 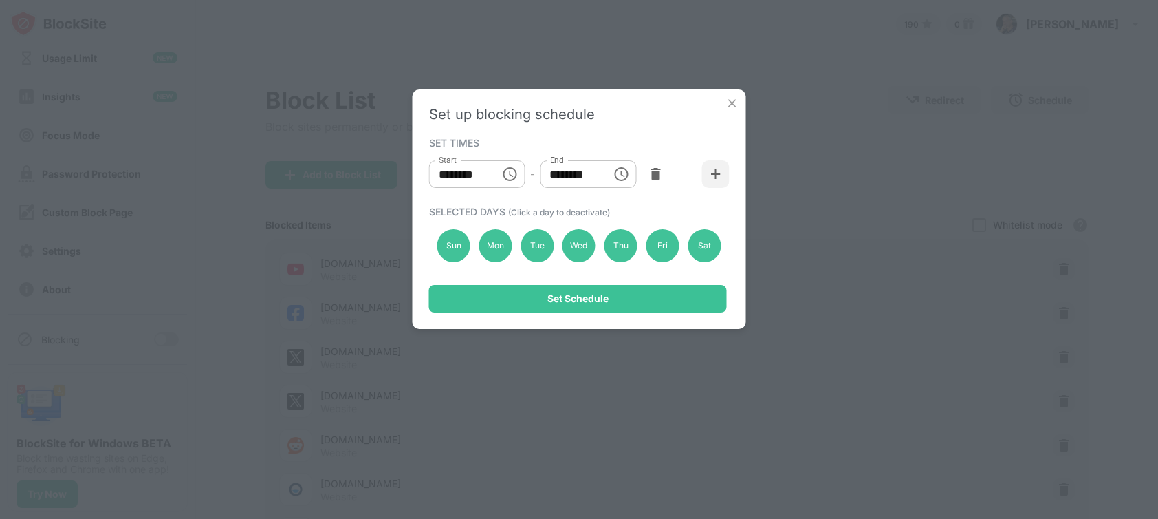 What do you see at coordinates (559, 212) in the screenshot?
I see `span: (Click a day to deactivate)` at bounding box center [559, 212].